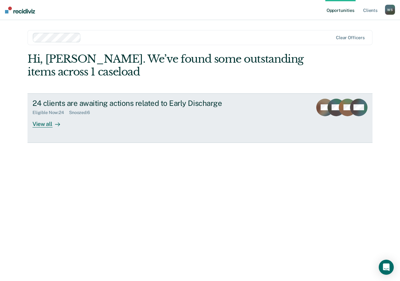  I want to click on div: W S, so click(390, 10).